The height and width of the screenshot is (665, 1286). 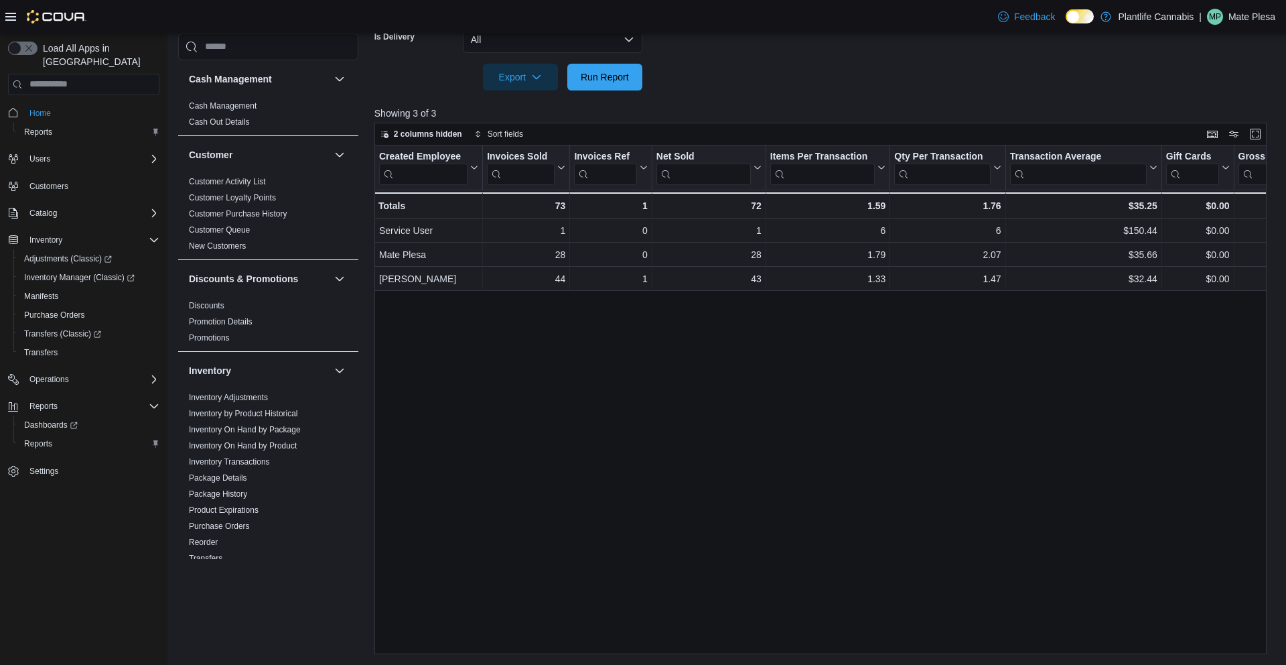 What do you see at coordinates (230, 79) in the screenshot?
I see `h3: Cash Management` at bounding box center [230, 79].